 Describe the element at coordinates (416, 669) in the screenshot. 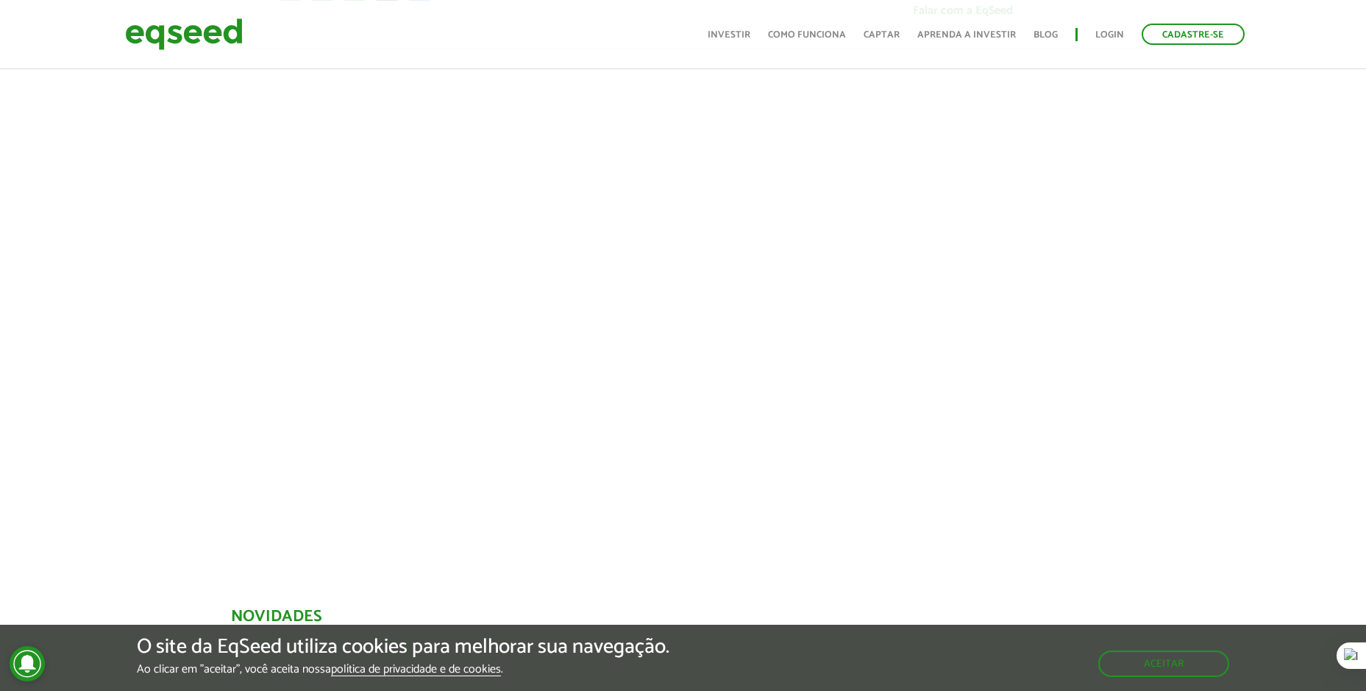

I see `a: política de privacidade e de cookies` at that location.